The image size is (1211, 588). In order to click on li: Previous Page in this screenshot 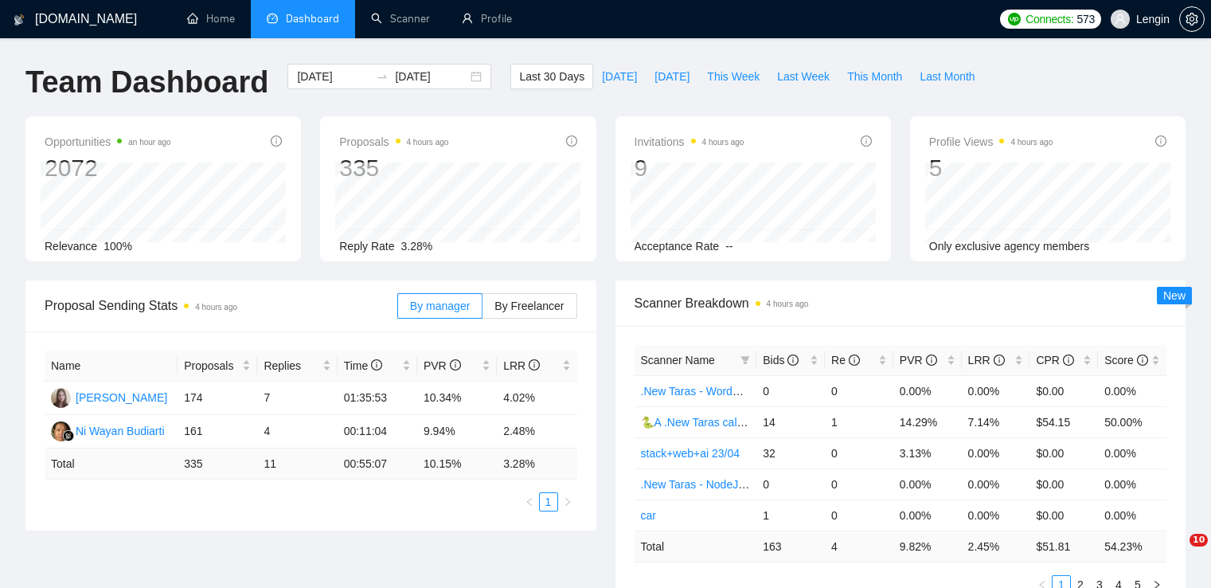, I will do `click(529, 502)`.